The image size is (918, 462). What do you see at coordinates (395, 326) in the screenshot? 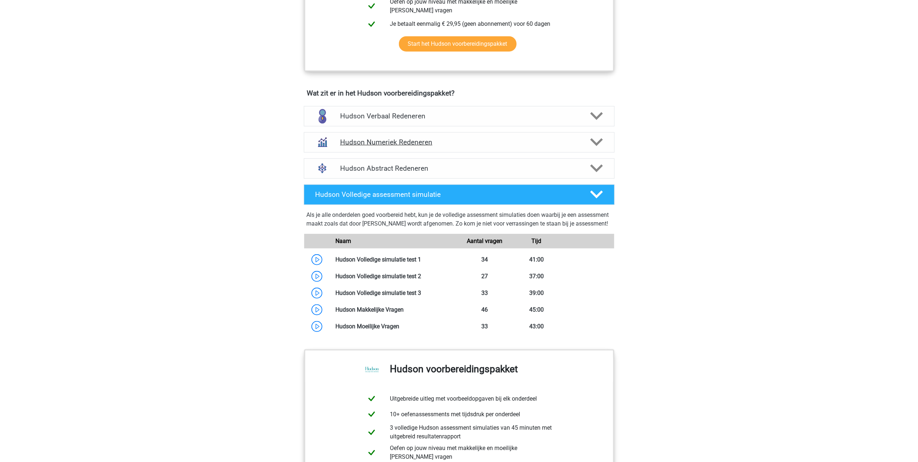
I see `div: Hudson Moeilijke Vragen` at bounding box center [395, 326].